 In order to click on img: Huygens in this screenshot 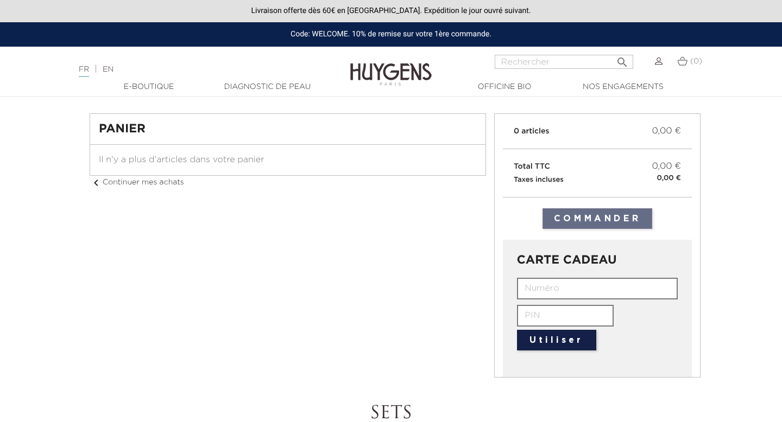, I will do `click(391, 66)`.